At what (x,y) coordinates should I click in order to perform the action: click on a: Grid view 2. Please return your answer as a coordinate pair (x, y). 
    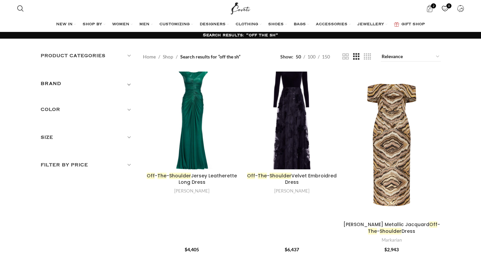
    Looking at the image, I should click on (345, 56).